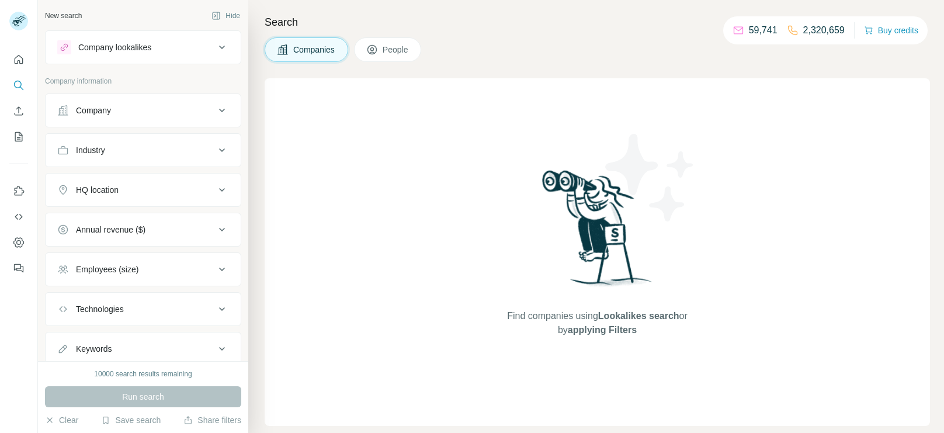  I want to click on p: 59,741, so click(763, 30).